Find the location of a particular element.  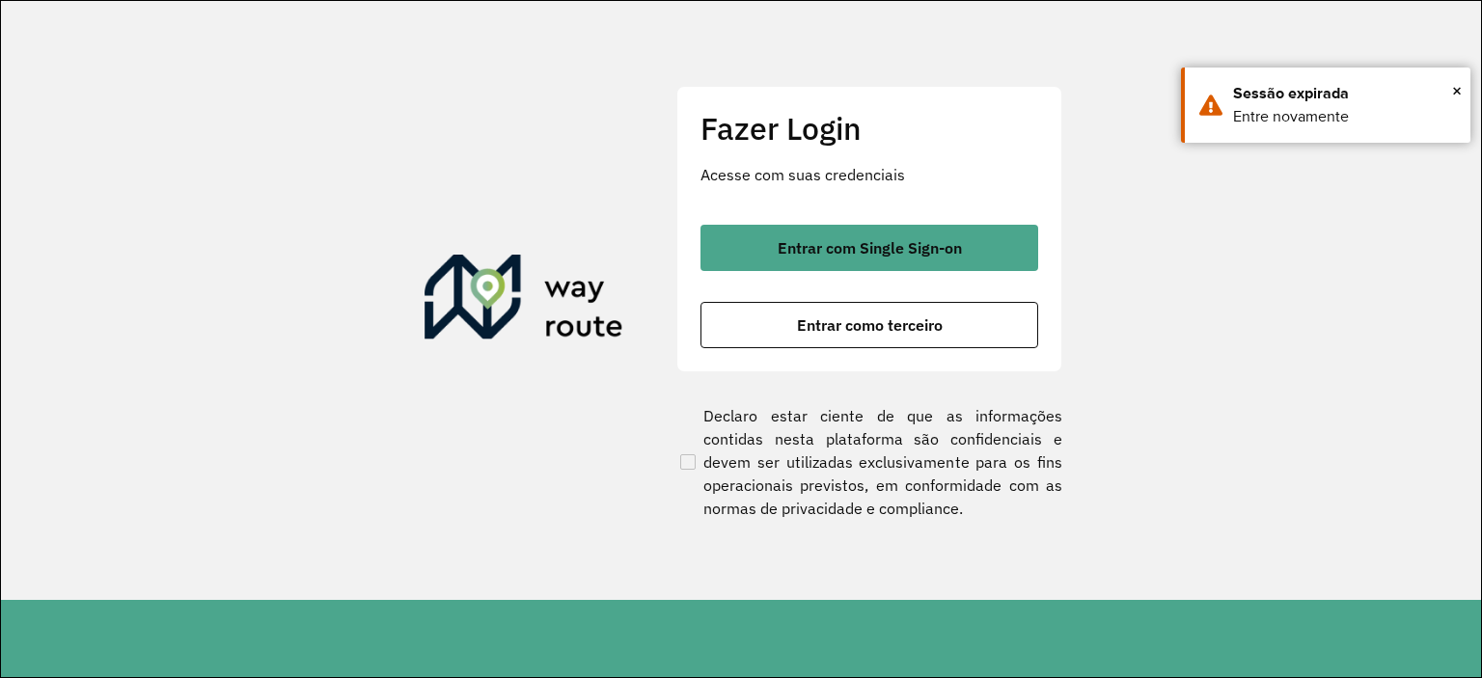

div: Sessão expirada is located at coordinates (1344, 94).